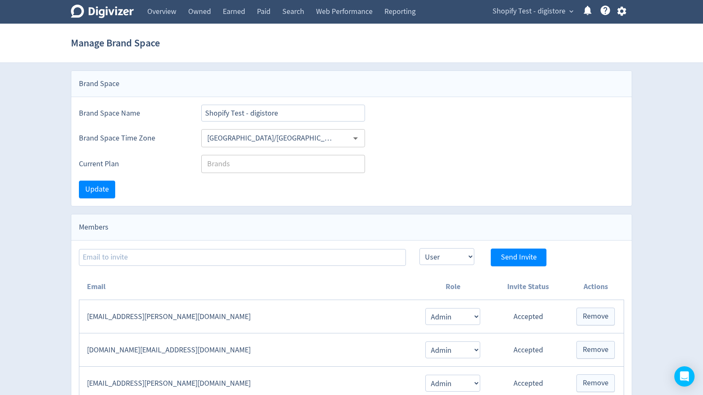 This screenshot has height=395, width=703. What do you see at coordinates (518, 257) in the screenshot?
I see `button: Send Invite` at bounding box center [518, 257].